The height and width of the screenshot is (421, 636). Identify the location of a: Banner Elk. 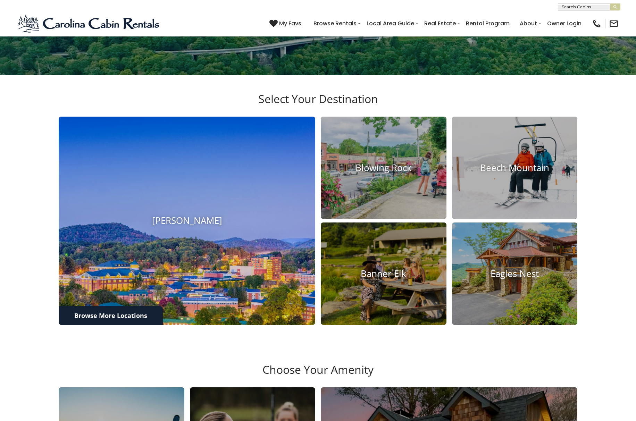
(383, 273).